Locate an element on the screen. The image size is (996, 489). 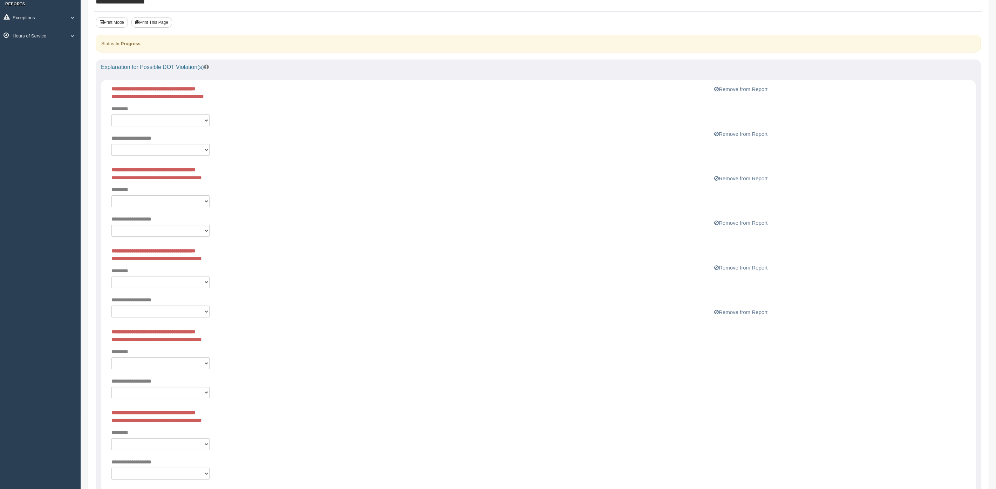
button: Print Mode is located at coordinates (112, 22).